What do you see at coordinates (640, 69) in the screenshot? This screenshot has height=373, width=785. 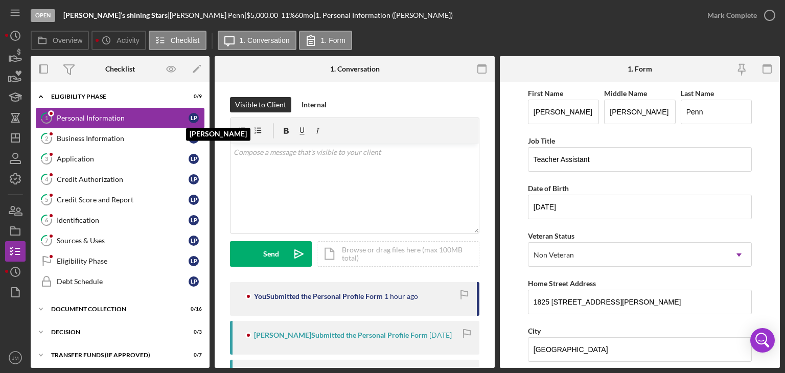 I see `div: 1. Form` at bounding box center [640, 69].